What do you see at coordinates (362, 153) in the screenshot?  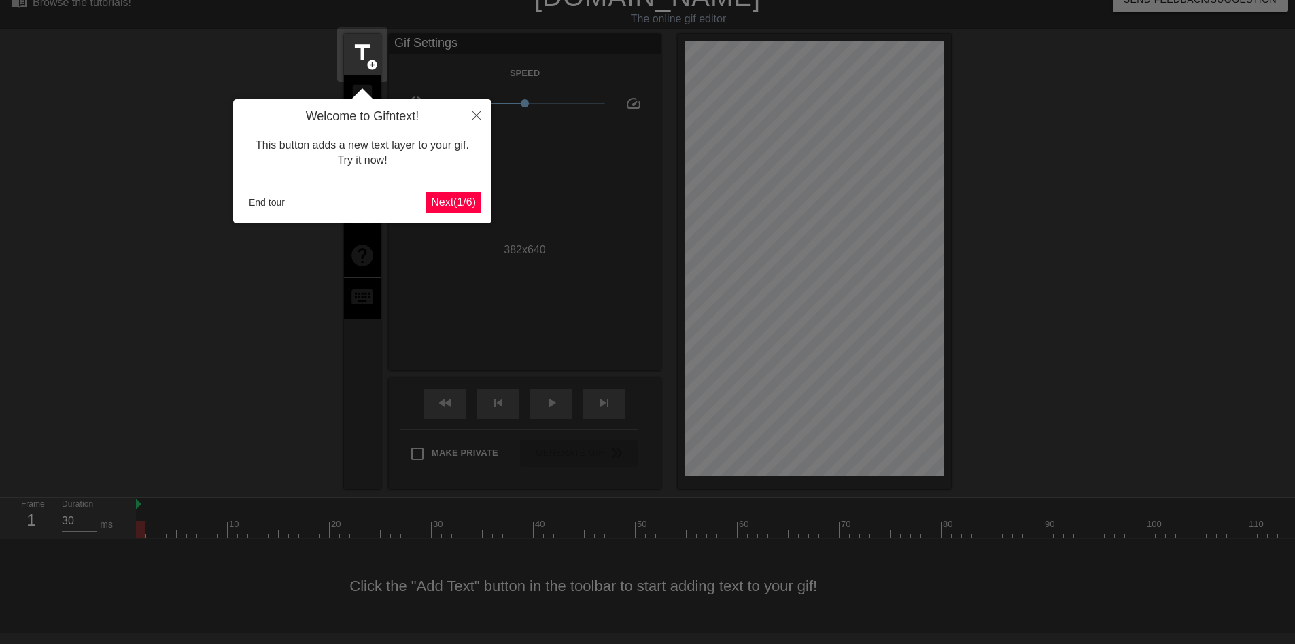 I see `div: This button adds a new text layer to your gif. Try it now!` at bounding box center [362, 153].